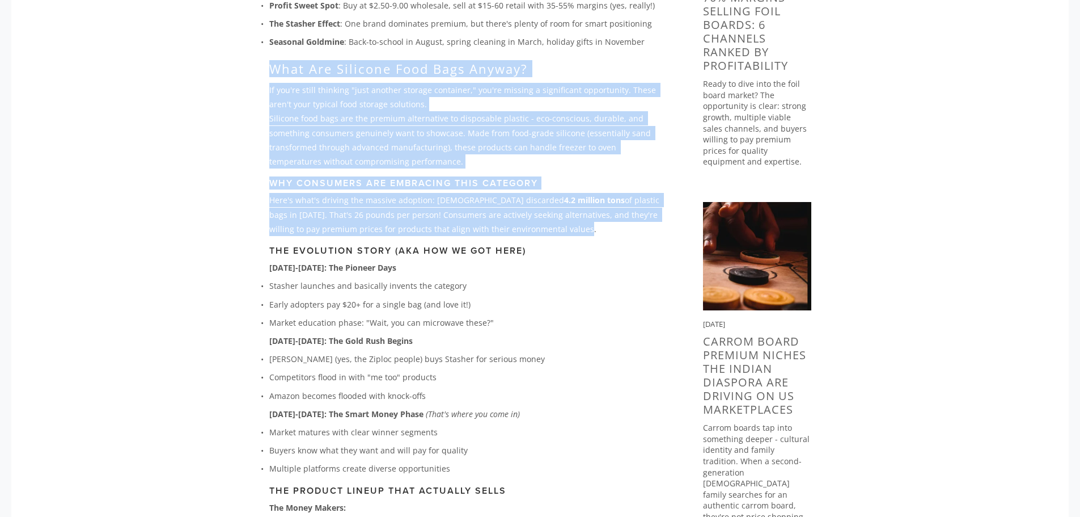 The image size is (1080, 517). Describe the element at coordinates (468, 69) in the screenshot. I see `h2: What Are Silicone Food Bags Anyway?` at that location.